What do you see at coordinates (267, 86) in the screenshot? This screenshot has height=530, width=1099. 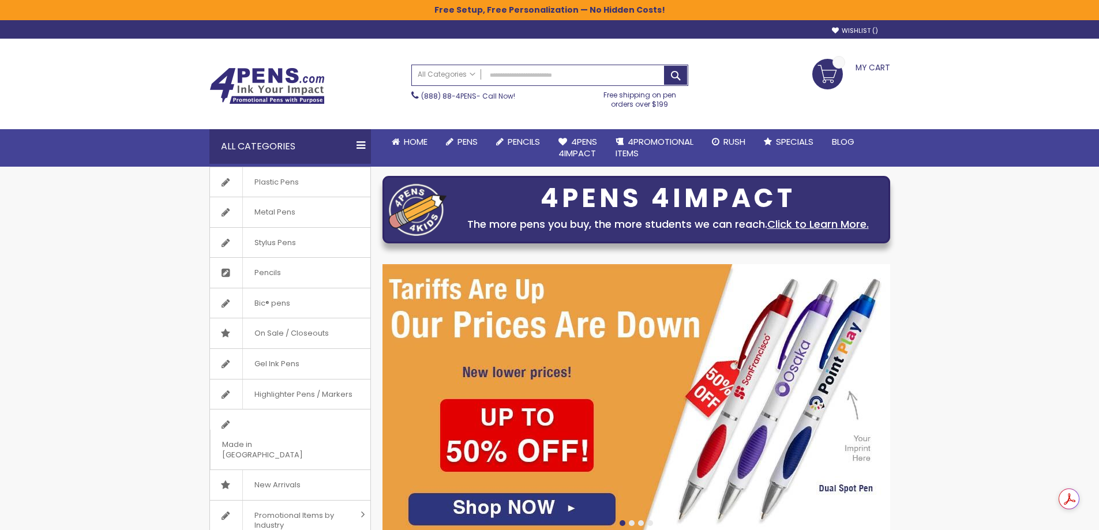 I see `img: 4Pens Custom Pens and Promotional Products` at bounding box center [267, 86].